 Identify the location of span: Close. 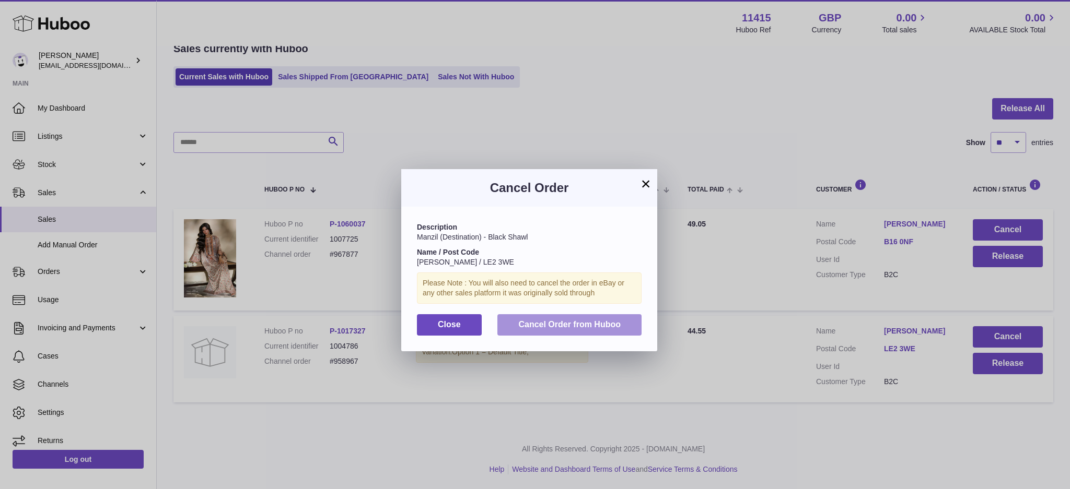
(449, 324).